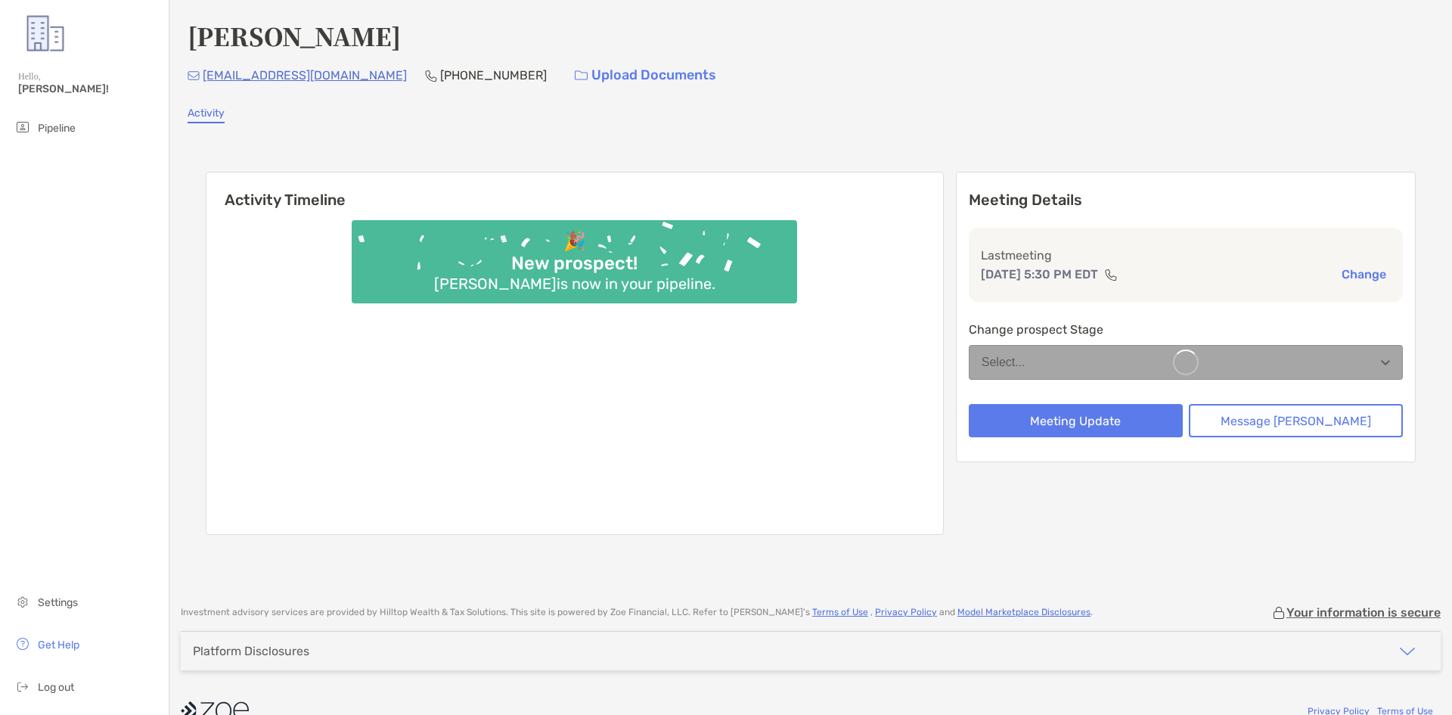  I want to click on p: Change prospect Stage, so click(1186, 329).